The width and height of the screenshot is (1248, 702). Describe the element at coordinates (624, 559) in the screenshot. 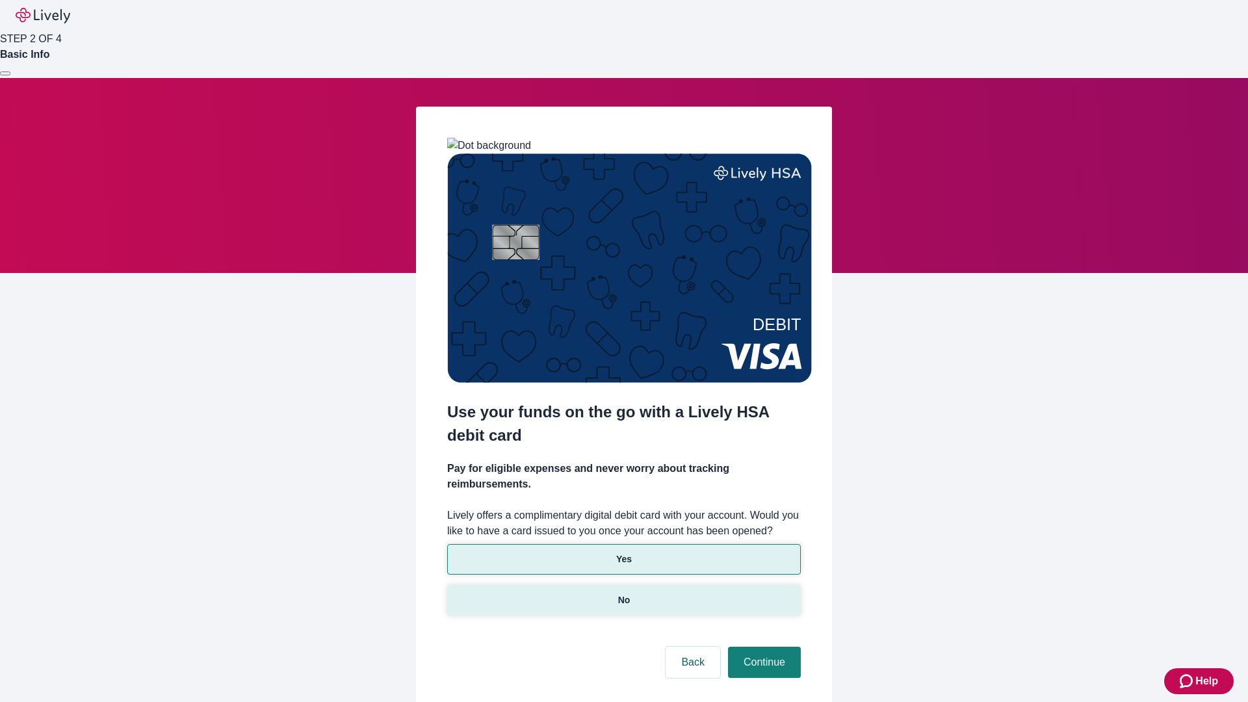

I see `button: Yes` at that location.